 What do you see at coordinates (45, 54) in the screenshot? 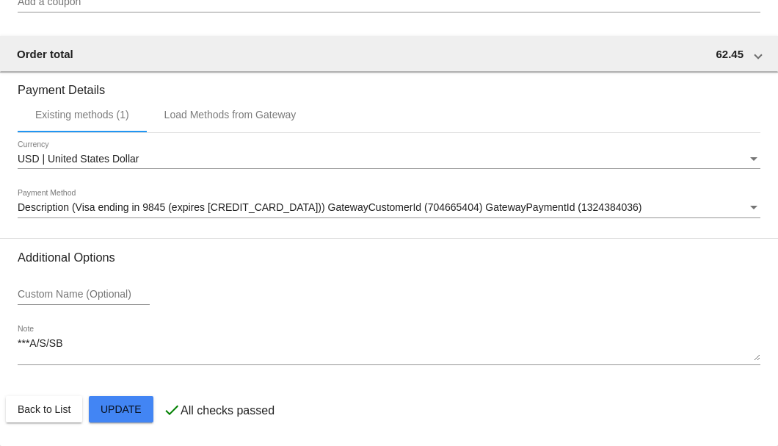
I see `span: Order total` at bounding box center [45, 54].